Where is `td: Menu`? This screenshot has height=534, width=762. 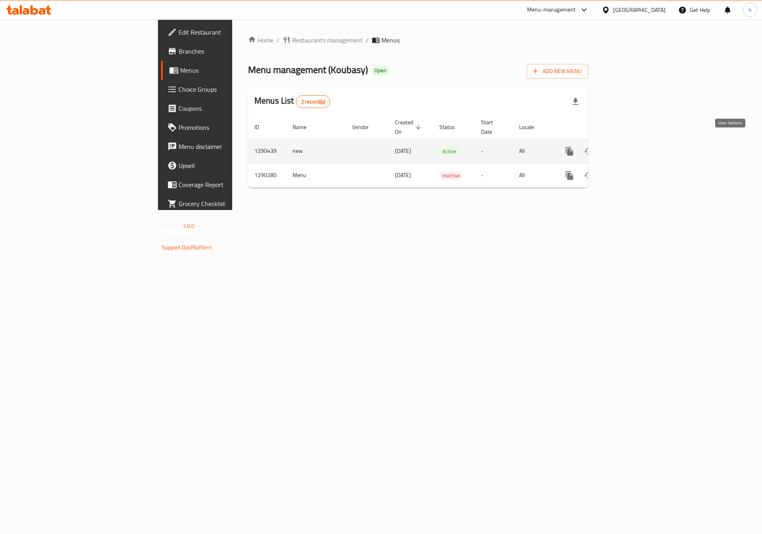 td: Menu is located at coordinates (316, 175).